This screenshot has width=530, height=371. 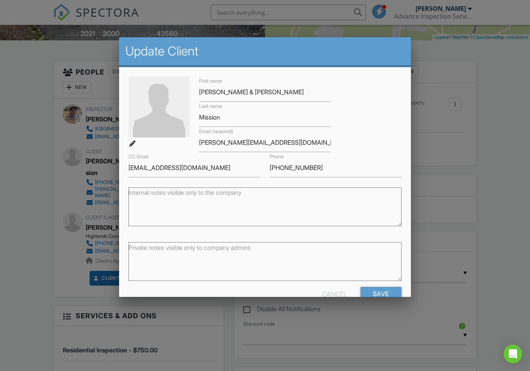 What do you see at coordinates (513, 354) in the screenshot?
I see `div: Open Intercom Messenger` at bounding box center [513, 354].